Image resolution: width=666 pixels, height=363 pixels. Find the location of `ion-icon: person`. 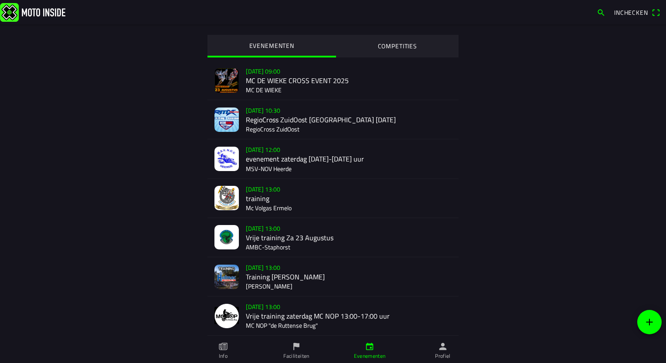

ion-icon: person is located at coordinates (443, 347).